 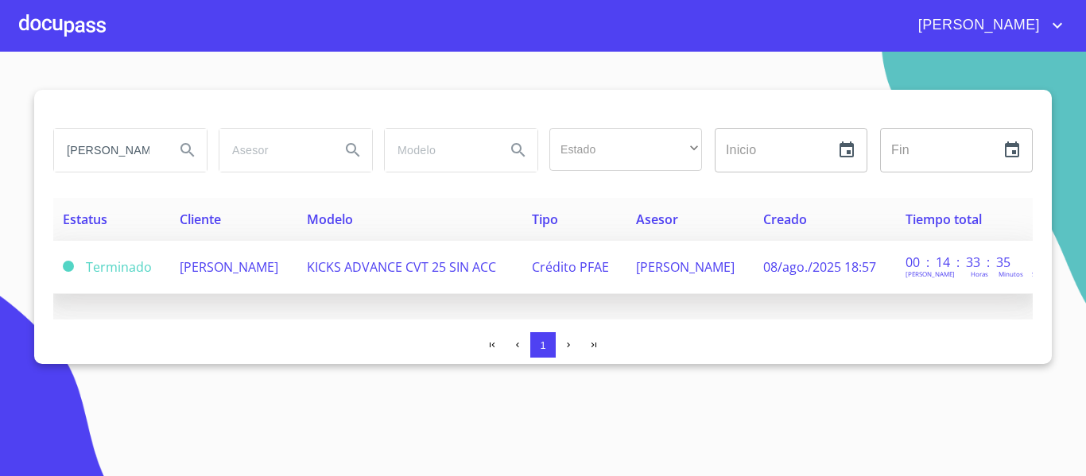 What do you see at coordinates (545, 219) in the screenshot?
I see `span: Tipo` at bounding box center [545, 219].